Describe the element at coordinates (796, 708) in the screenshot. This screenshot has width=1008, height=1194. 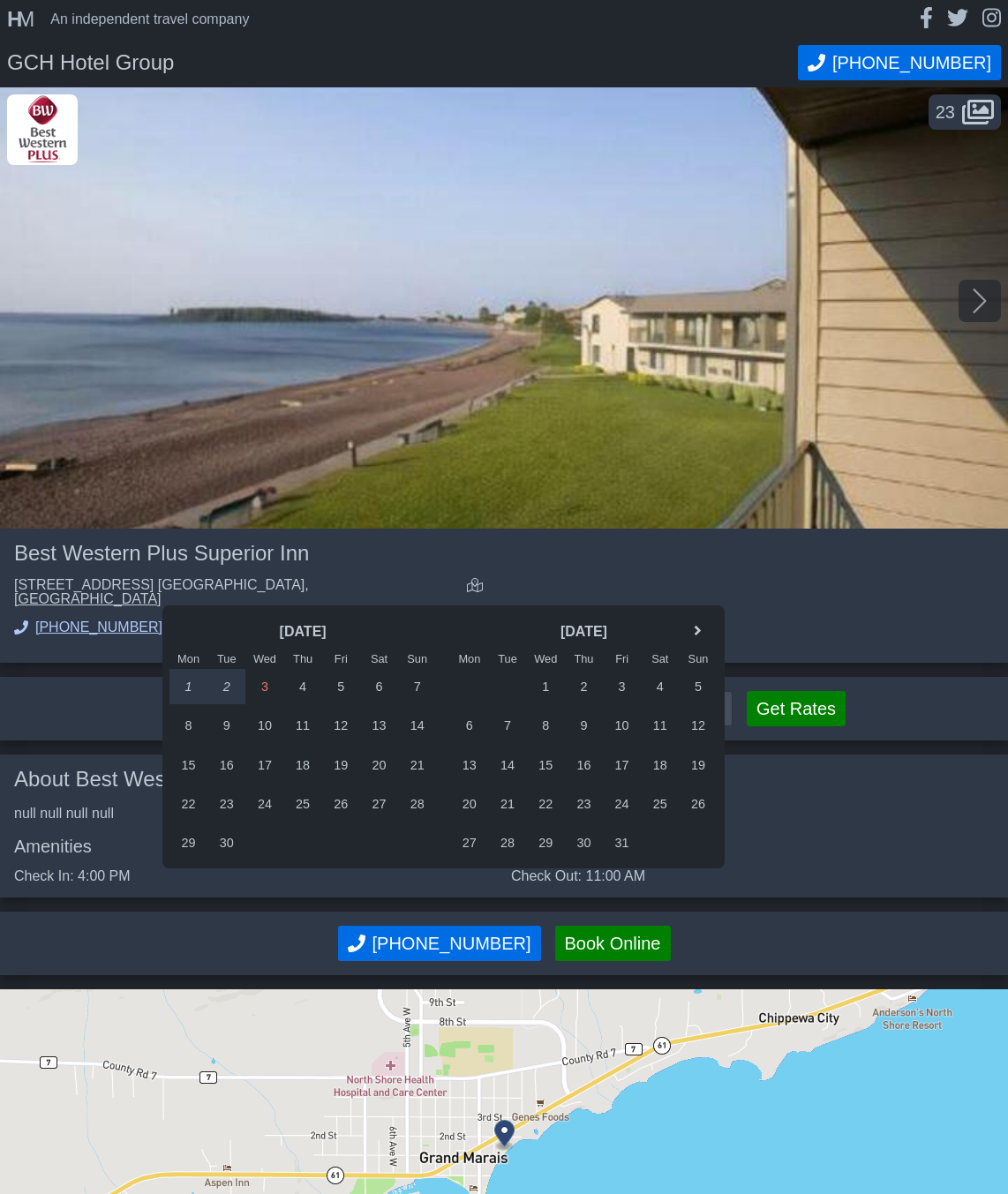
I see `button: Get Rates` at that location.